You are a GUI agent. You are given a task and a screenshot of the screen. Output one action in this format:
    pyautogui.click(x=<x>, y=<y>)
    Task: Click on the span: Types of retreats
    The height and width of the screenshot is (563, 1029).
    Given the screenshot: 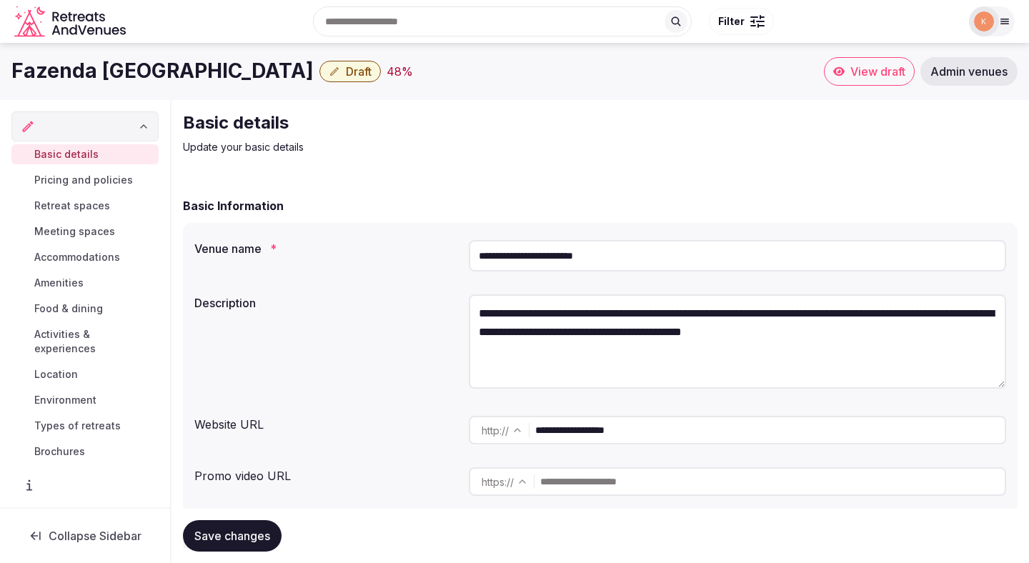 What is the action you would take?
    pyautogui.click(x=77, y=426)
    